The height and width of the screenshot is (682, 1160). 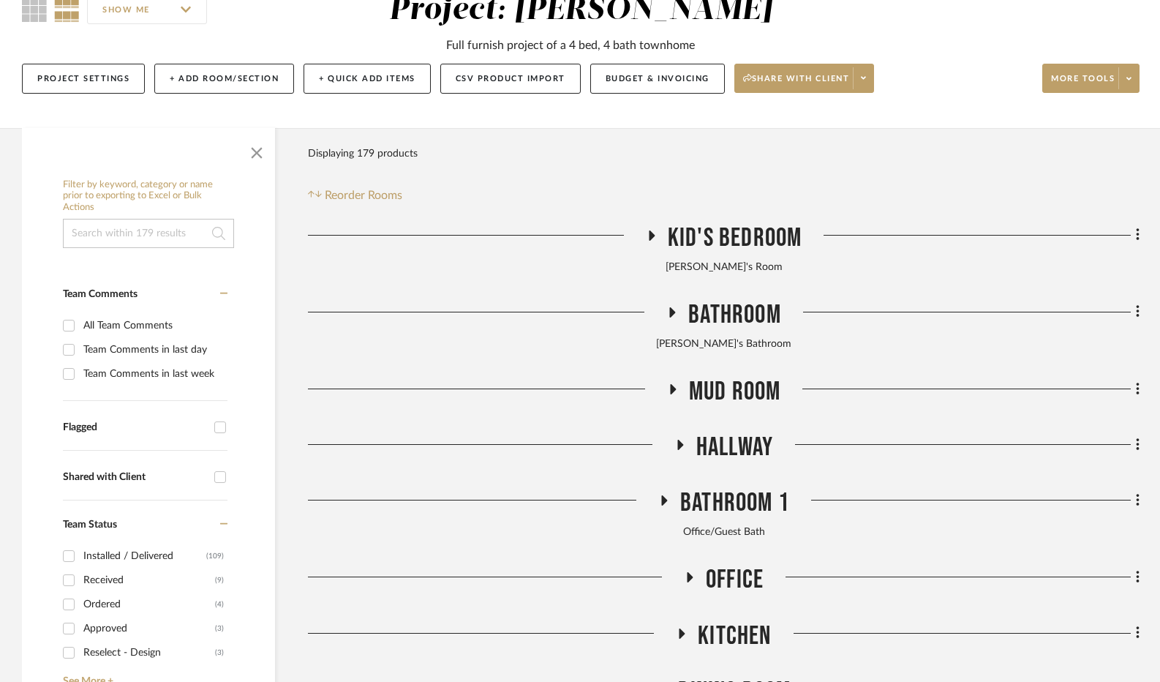 I want to click on div: Full furnish project of a 4 bed, 4 bath townhome, so click(x=571, y=45).